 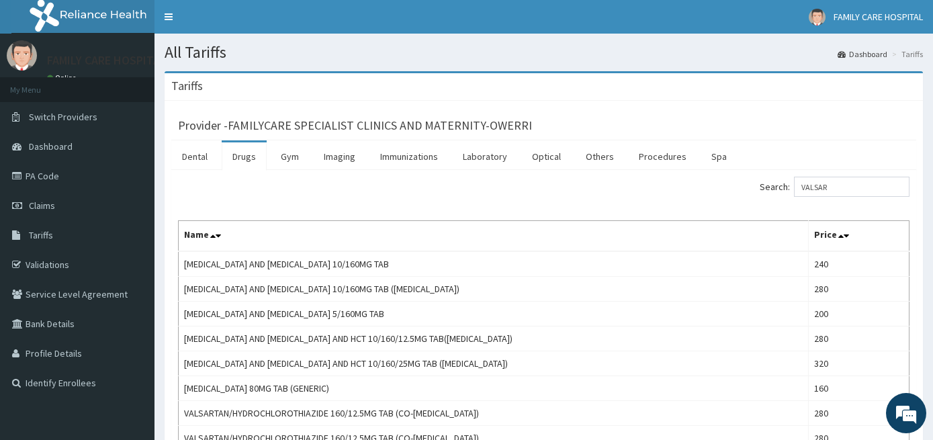 I want to click on a: Optical, so click(x=546, y=156).